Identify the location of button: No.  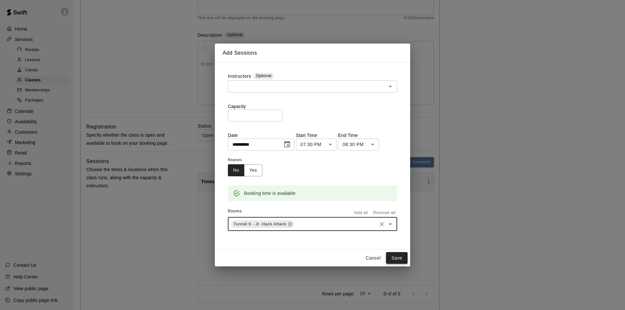
(236, 170).